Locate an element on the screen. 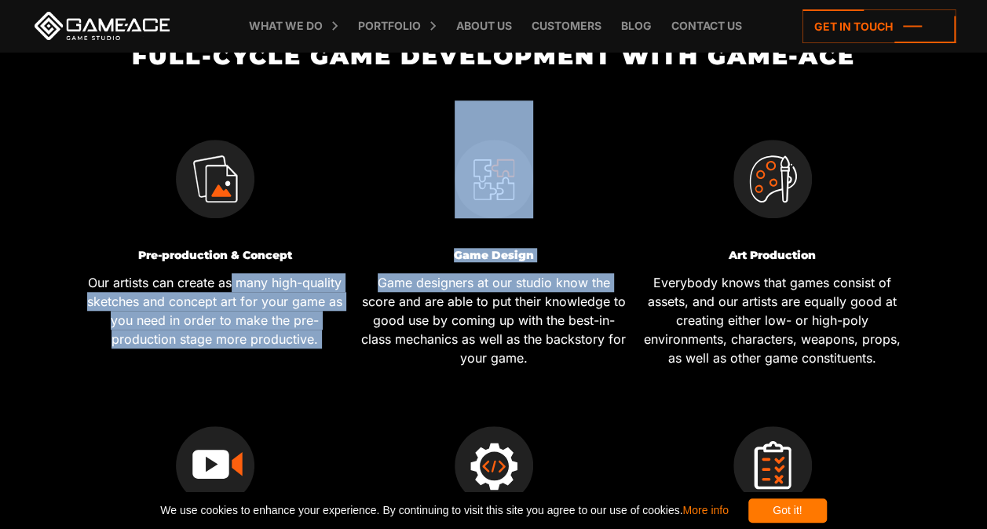 The image size is (987, 529). p: Everybody knows that games consist of assets, and our artists are equally good at creating either... is located at coordinates (772, 320).